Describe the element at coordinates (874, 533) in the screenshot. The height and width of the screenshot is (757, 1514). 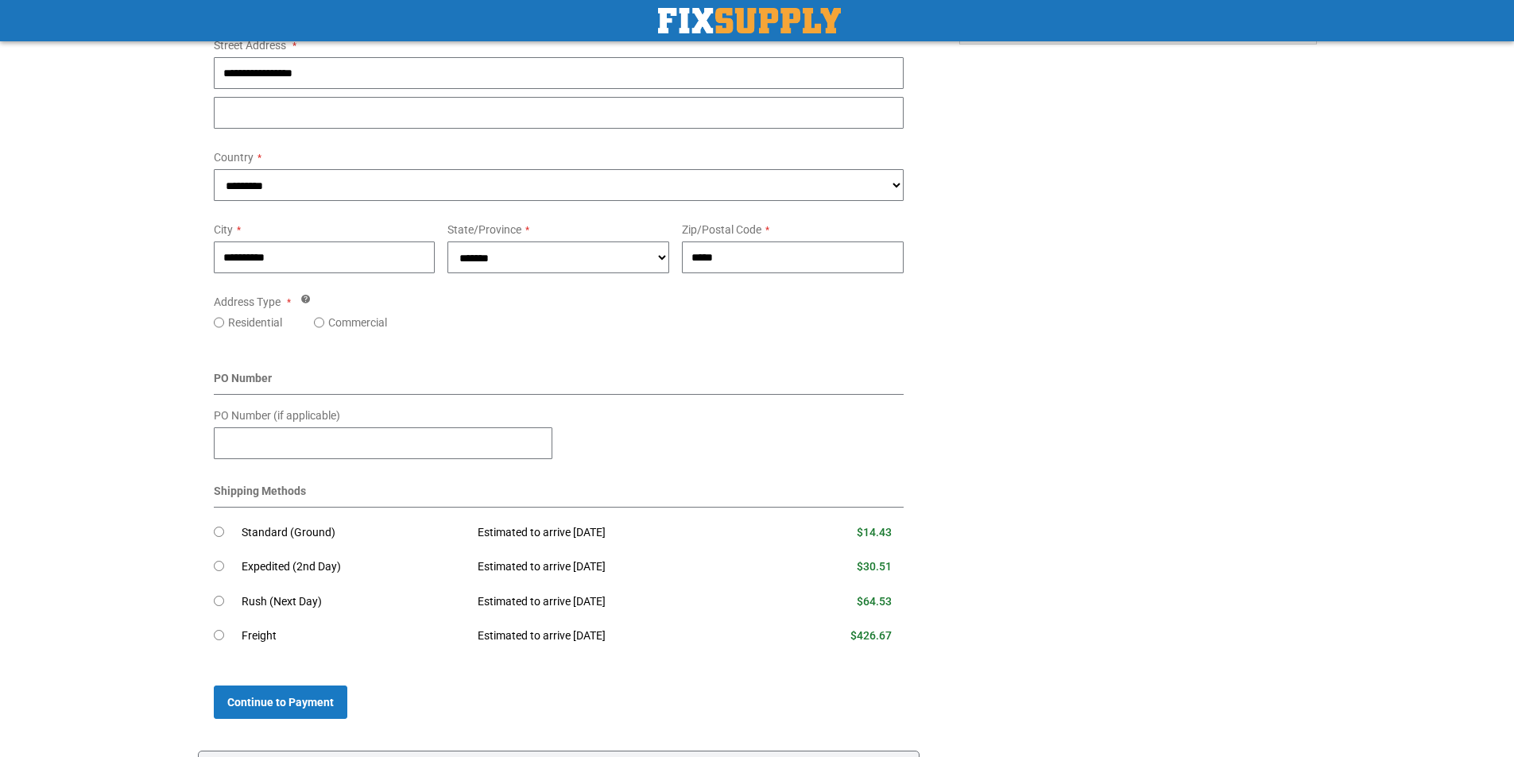
I see `span: $14.43` at that location.